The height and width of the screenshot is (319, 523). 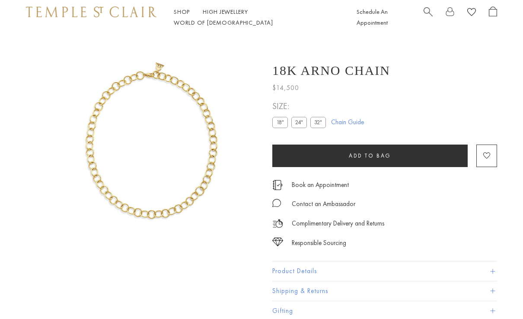 I want to click on a: ShopShop, so click(x=182, y=12).